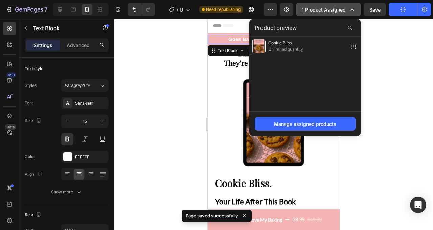 The image size is (433, 230). What do you see at coordinates (286, 43) in the screenshot?
I see `span: Cookie Bliss.` at bounding box center [286, 43].